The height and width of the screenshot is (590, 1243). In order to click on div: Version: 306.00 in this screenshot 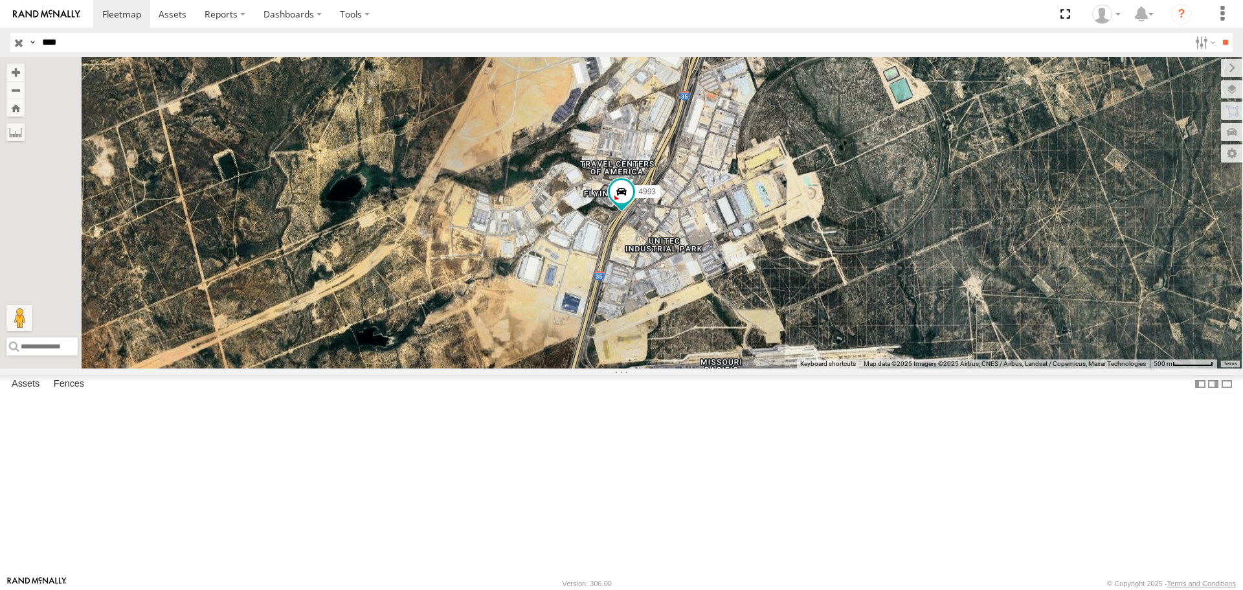, I will do `click(587, 583)`.